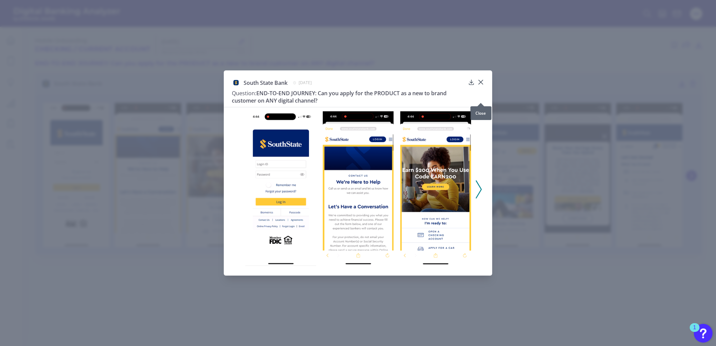 This screenshot has height=346, width=716. Describe the element at coordinates (481, 113) in the screenshot. I see `div: Close` at that location.